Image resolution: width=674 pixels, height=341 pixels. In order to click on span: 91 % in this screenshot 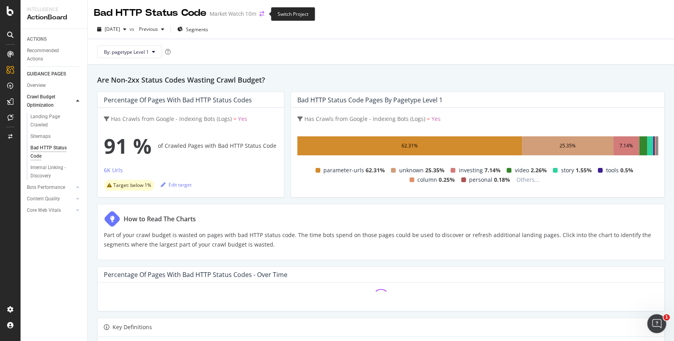, I will do `click(127, 146)`.